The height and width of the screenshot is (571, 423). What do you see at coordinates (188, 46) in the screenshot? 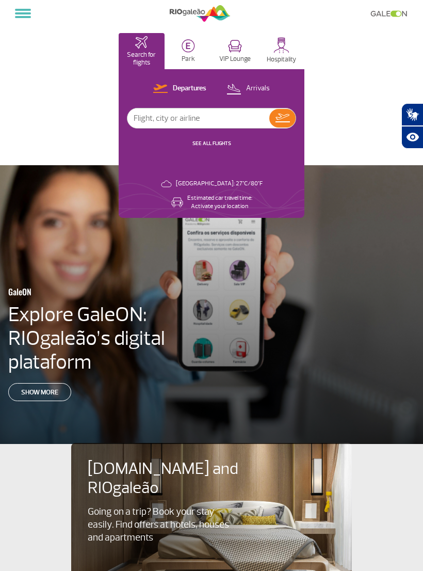
I see `img: carParkingHome.svg` at bounding box center [188, 46].